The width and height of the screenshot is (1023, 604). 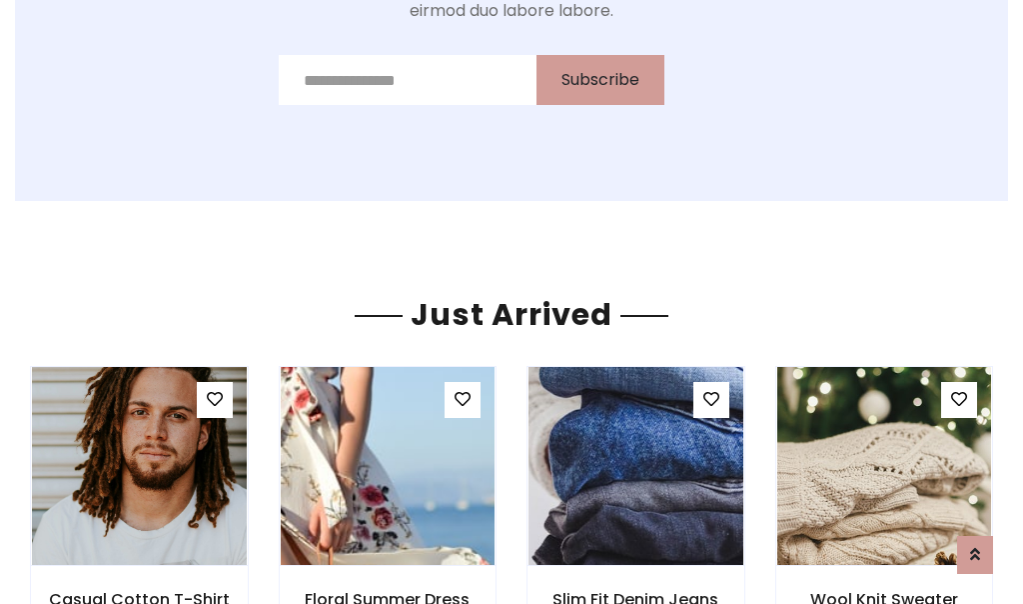 What do you see at coordinates (601, 80) in the screenshot?
I see `button: Subscribe` at bounding box center [601, 80].